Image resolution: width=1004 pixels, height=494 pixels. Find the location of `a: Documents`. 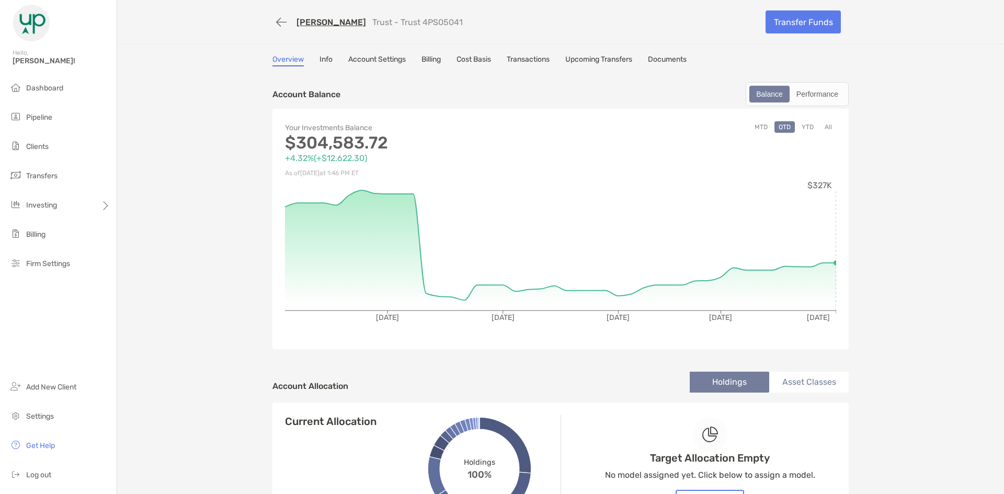

a: Documents is located at coordinates (667, 61).